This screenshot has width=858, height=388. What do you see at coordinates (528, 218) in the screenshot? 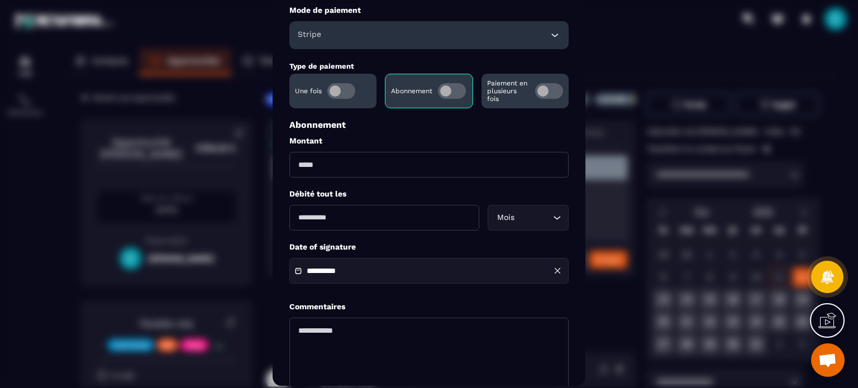
I see `div: Search for option` at bounding box center [528, 218].